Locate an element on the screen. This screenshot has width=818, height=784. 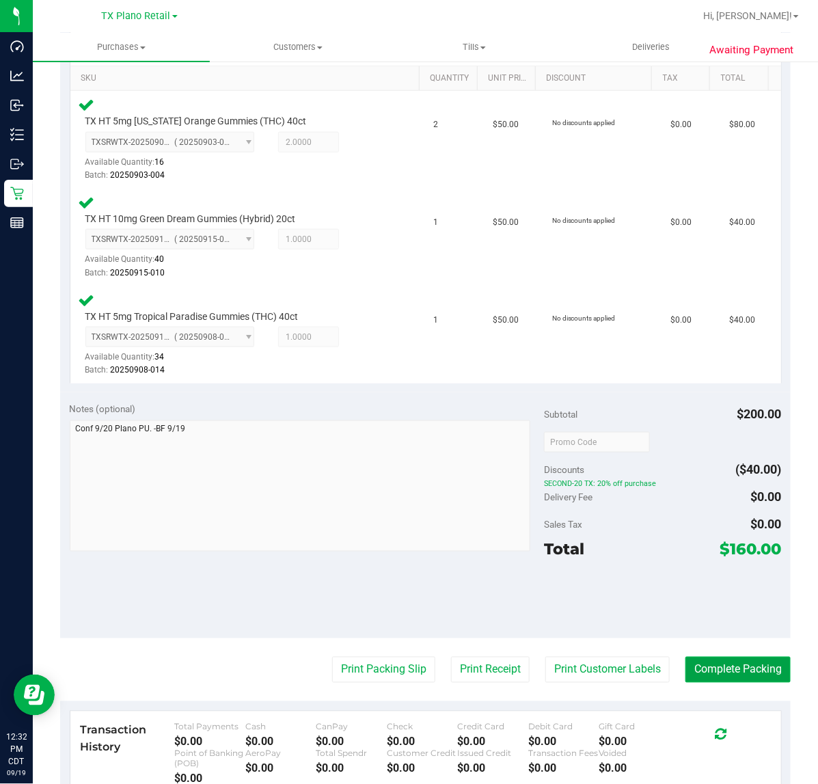
a: Purchases is located at coordinates (121, 47).